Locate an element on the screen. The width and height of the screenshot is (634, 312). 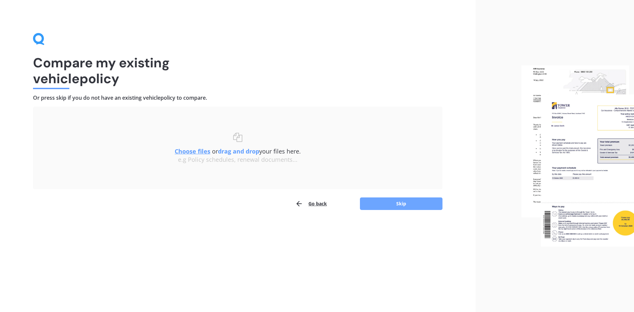
h4: Or press skip if you do not have an existing vehicle policy to compare. is located at coordinates (238, 98).